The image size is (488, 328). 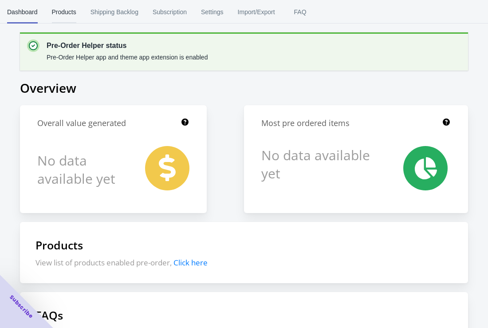 What do you see at coordinates (244, 245) in the screenshot?
I see `h1: Products` at bounding box center [244, 245].